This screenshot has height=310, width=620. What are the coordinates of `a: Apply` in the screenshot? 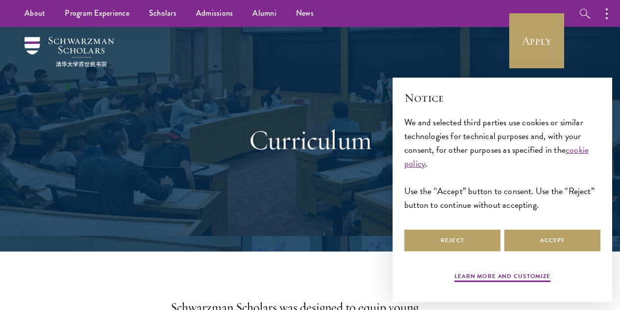 It's located at (537, 41).